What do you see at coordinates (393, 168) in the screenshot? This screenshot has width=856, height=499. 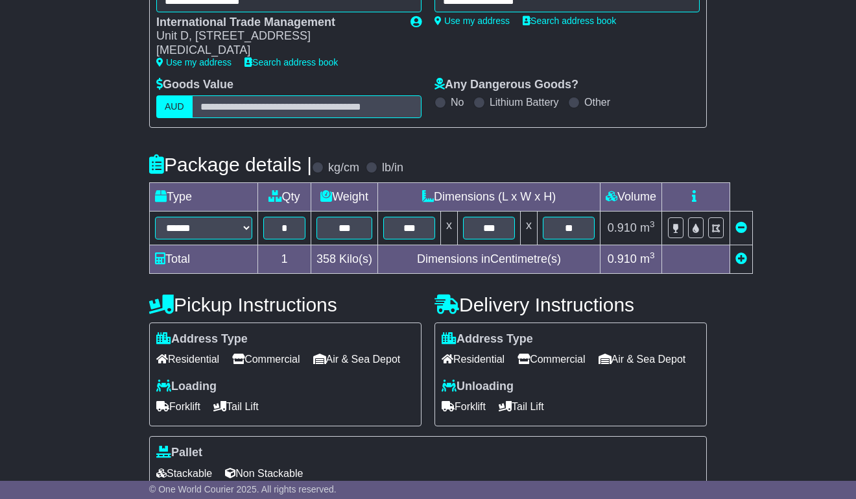 I see `label: lb/in` at bounding box center [393, 168].